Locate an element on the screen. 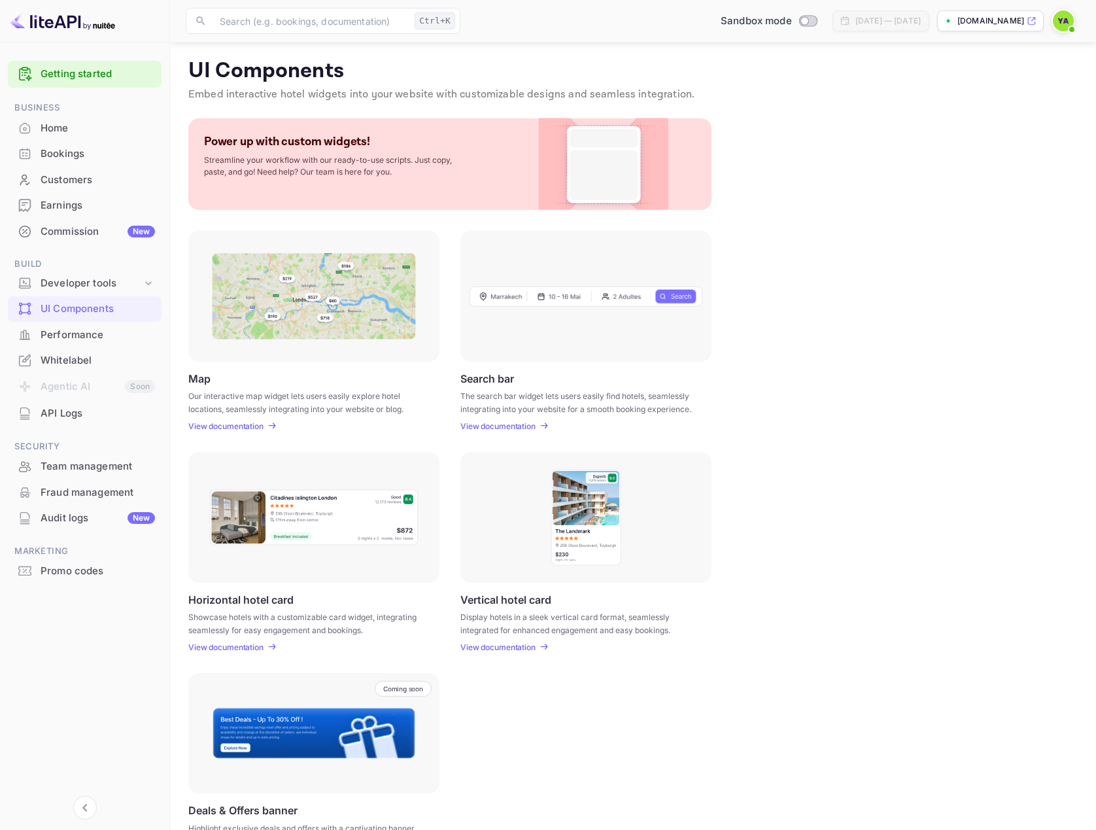 The image size is (1096, 830). img: Vertical hotel card Frame is located at coordinates (586, 517).